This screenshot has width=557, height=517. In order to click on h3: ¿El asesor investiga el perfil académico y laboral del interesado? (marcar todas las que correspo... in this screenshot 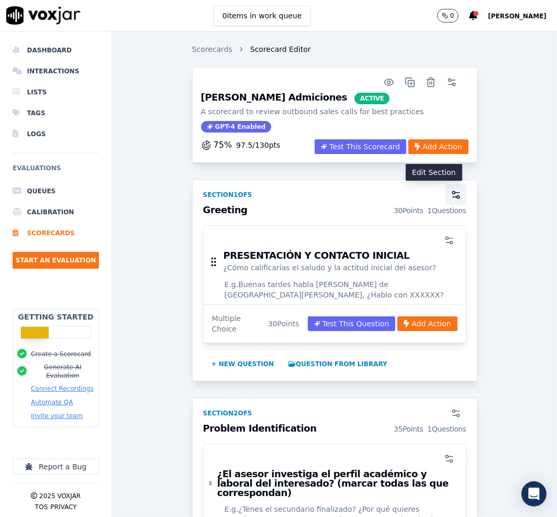, I will do `click(337, 483)`.